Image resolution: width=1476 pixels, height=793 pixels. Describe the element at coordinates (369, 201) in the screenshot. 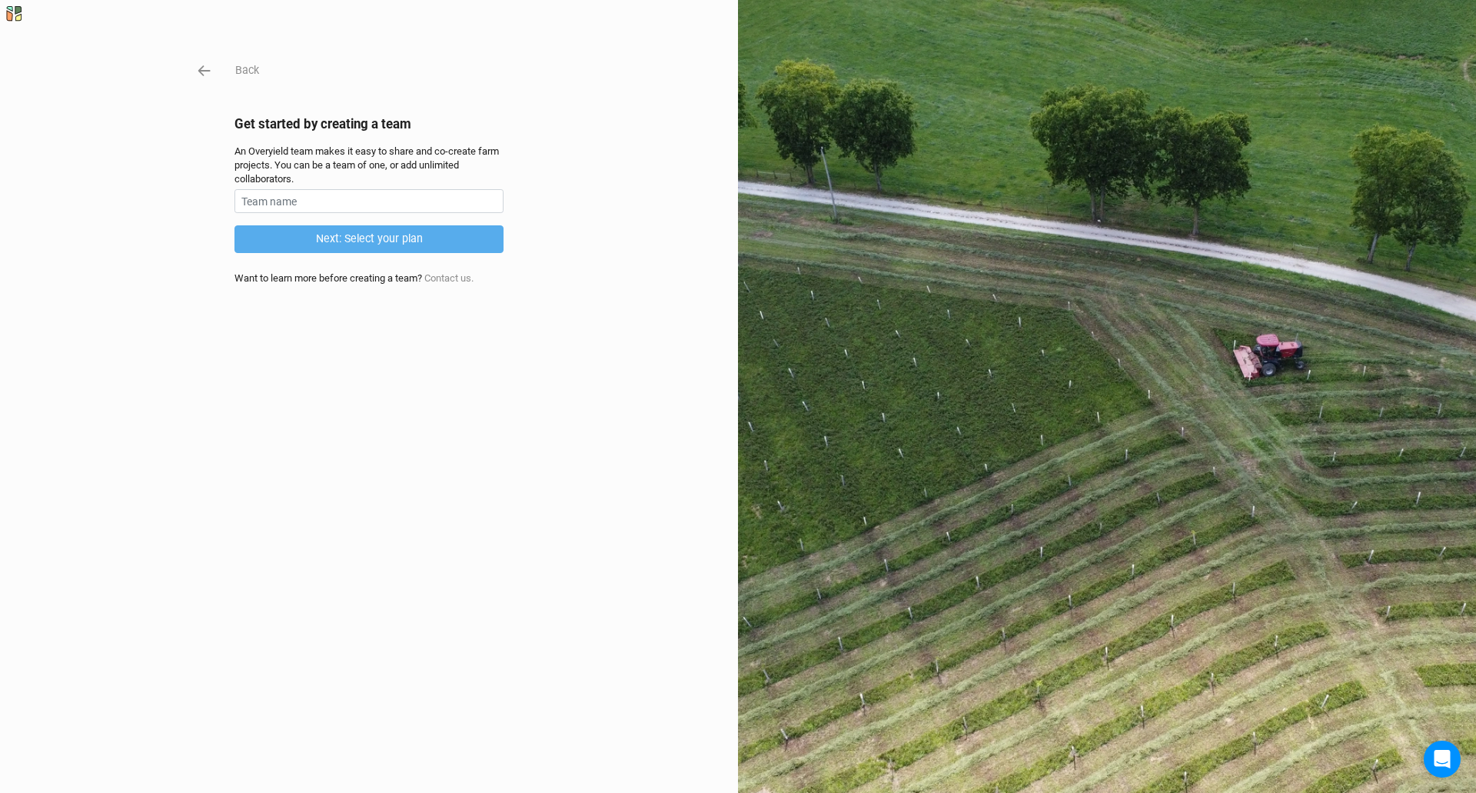

I see `input: Team name` at that location.